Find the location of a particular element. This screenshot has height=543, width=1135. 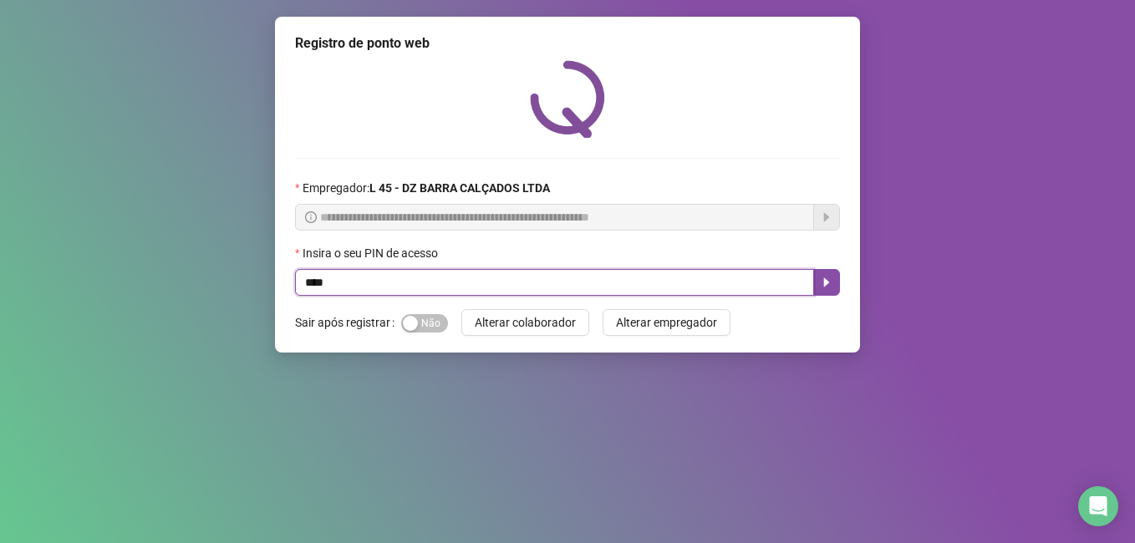

span: Alterar empregador is located at coordinates (666, 323).